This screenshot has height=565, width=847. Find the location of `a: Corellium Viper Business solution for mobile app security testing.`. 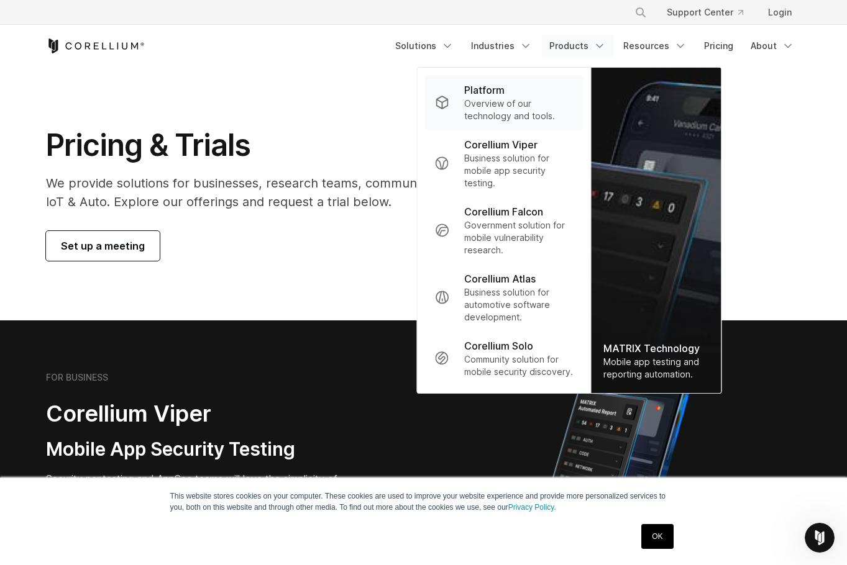

a: Corellium Viper Business solution for mobile app security testing. is located at coordinates (503, 163).